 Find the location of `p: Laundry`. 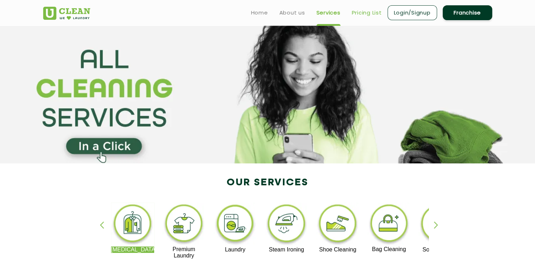

p: Laundry is located at coordinates (235, 250).